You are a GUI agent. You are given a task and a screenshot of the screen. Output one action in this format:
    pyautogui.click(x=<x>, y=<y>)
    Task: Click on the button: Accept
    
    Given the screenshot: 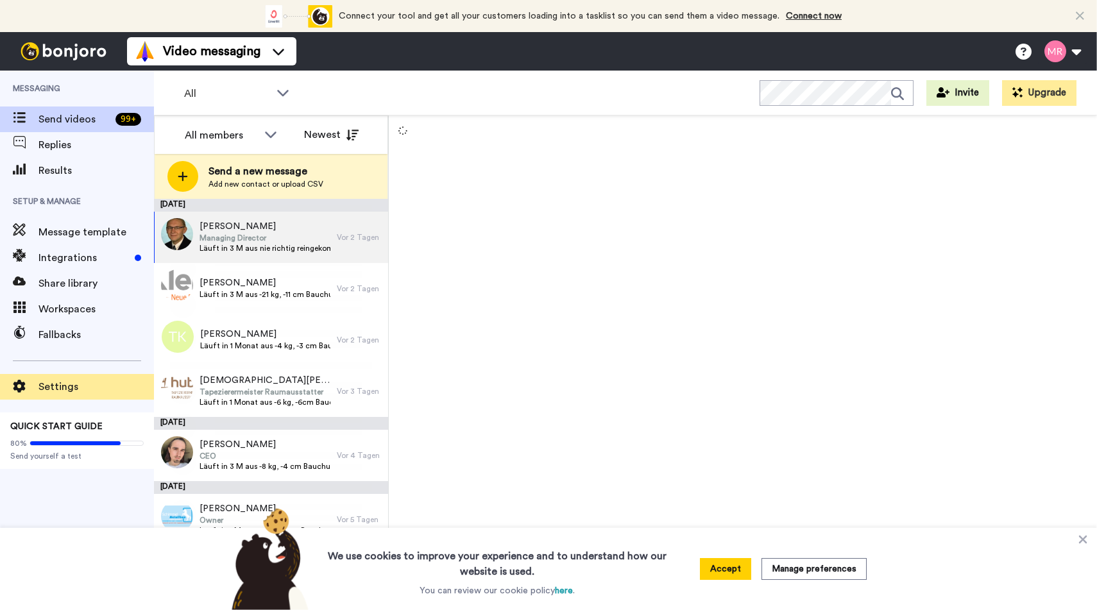 What is the action you would take?
    pyautogui.click(x=726, y=569)
    